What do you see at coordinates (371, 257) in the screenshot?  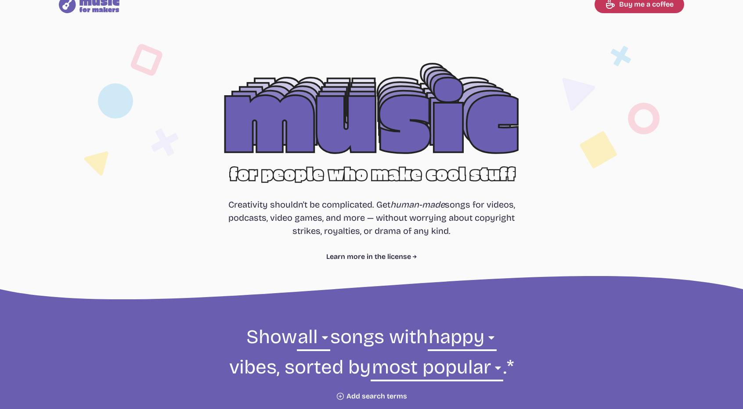 I see `a: Learn more in the license` at bounding box center [371, 257].